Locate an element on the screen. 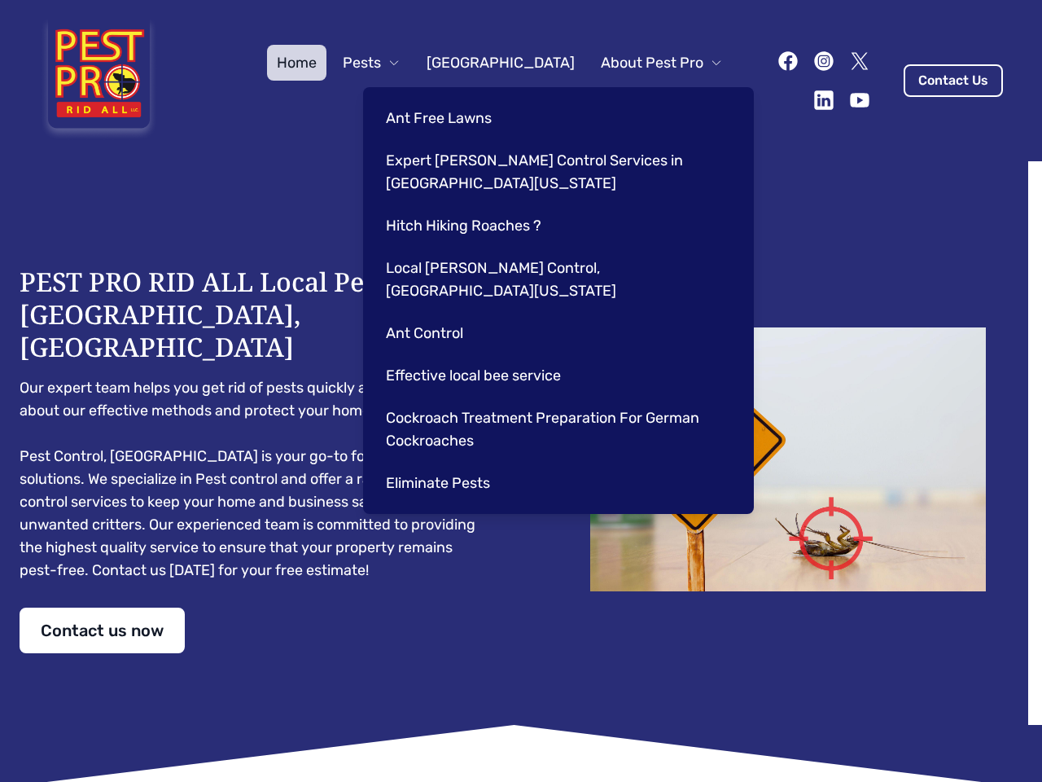  a: Ant Free Lawns is located at coordinates (555, 118).